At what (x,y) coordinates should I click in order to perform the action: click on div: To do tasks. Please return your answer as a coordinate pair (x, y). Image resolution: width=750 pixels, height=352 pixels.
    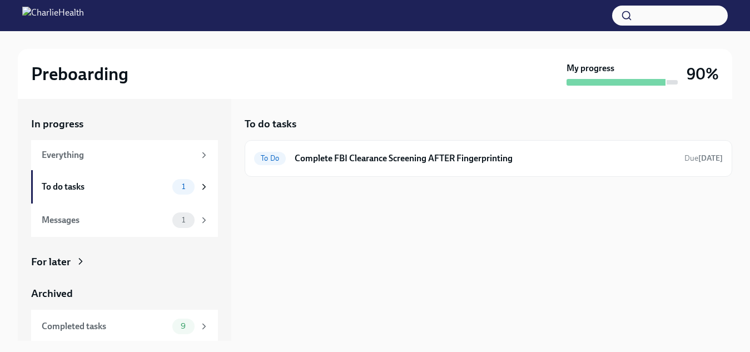
    Looking at the image, I should click on (105, 187).